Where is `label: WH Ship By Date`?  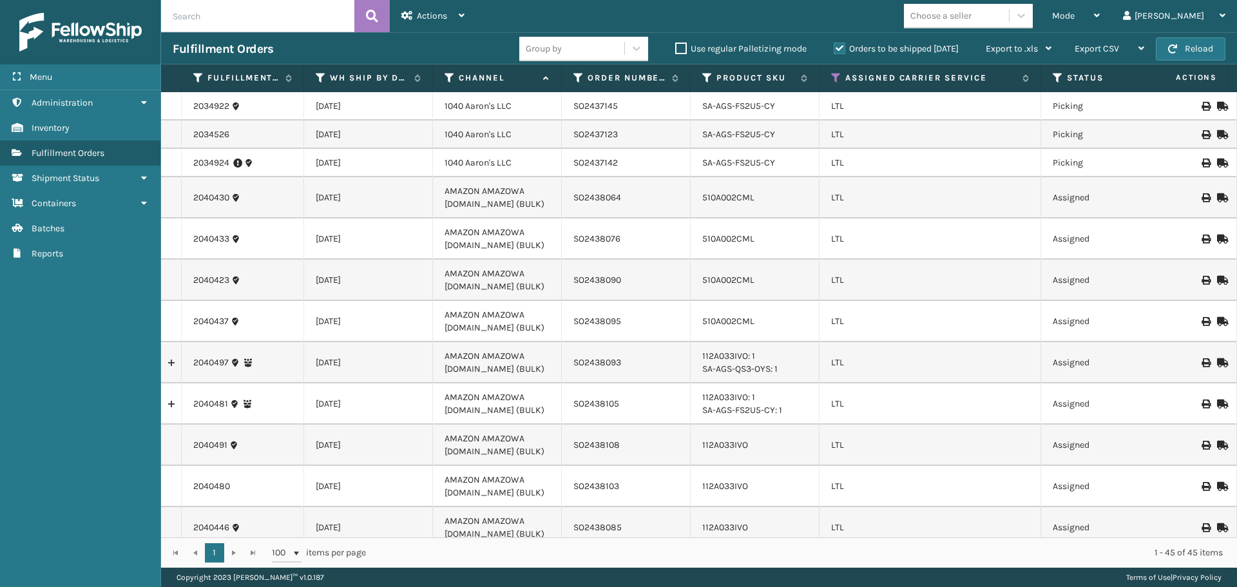
label: WH Ship By Date is located at coordinates (368, 78).